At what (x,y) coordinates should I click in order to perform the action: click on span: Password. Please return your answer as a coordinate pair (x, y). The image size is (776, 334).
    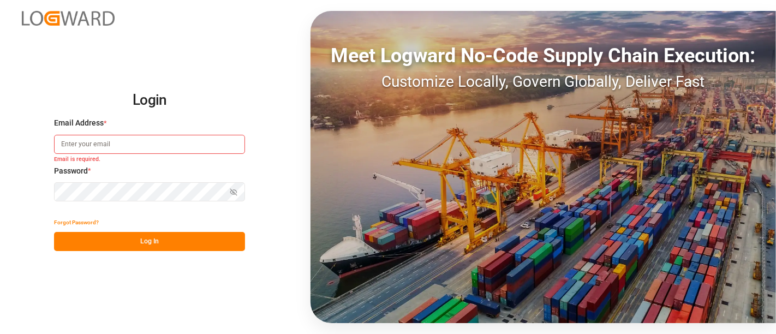
    Looking at the image, I should click on (71, 171).